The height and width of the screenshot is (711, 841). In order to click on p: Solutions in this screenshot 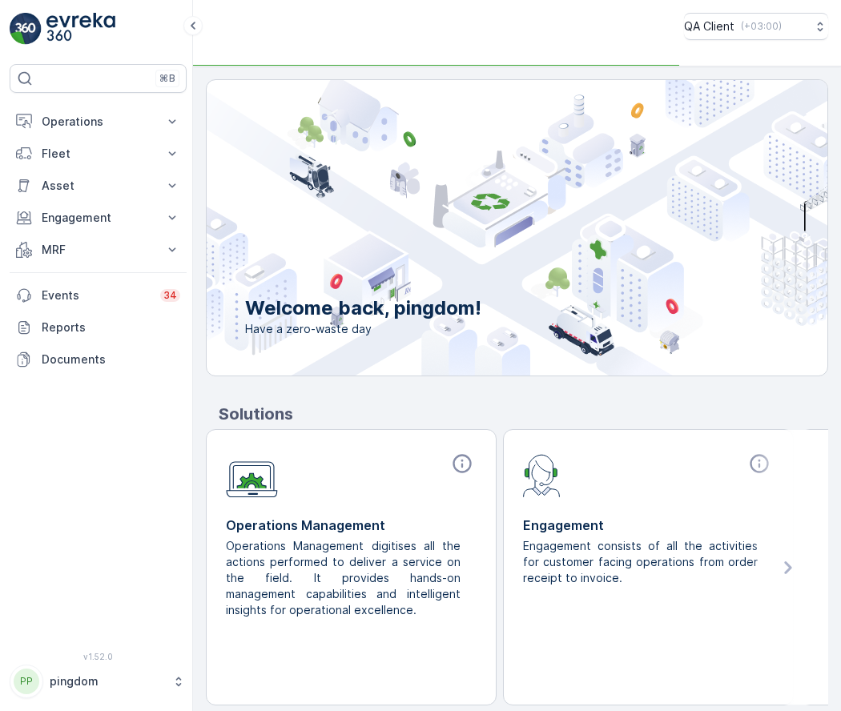, I will do `click(523, 414)`.